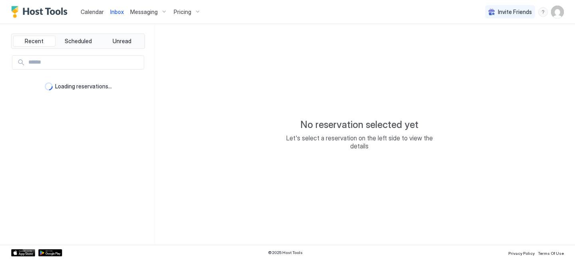  What do you see at coordinates (23, 252) in the screenshot?
I see `div: App Store` at bounding box center [23, 252].